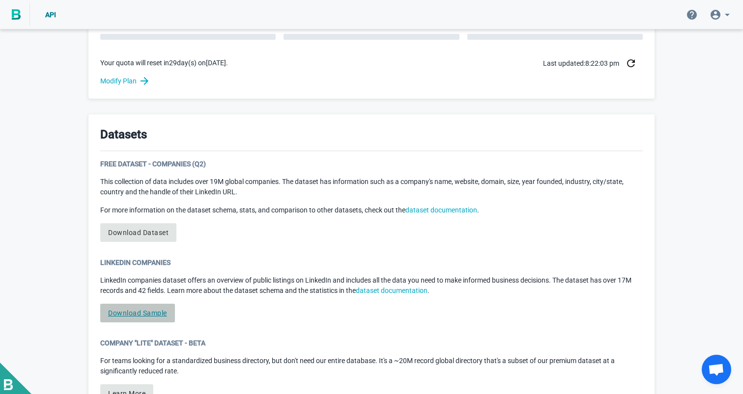  Describe the element at coordinates (371, 343) in the screenshot. I see `div: Company "Lite" Dataset - Beta` at that location.